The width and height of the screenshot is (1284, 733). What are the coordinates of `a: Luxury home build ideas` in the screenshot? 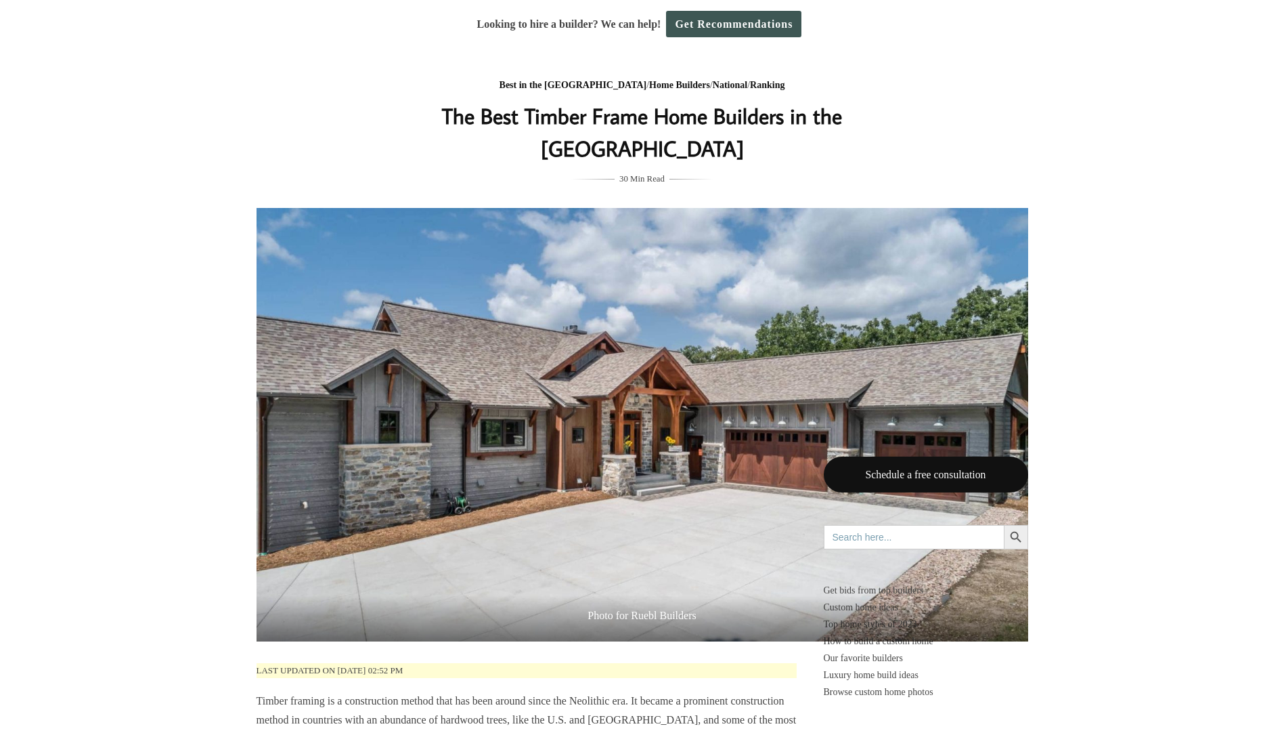 It's located at (926, 674).